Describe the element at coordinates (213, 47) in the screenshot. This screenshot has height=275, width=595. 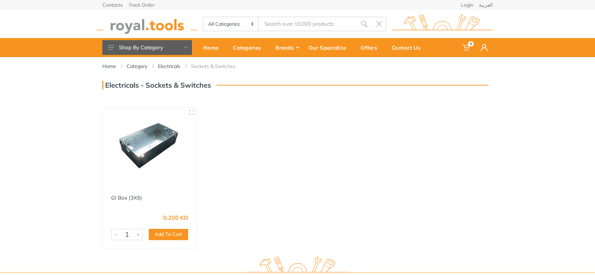
I see `div: Home` at that location.